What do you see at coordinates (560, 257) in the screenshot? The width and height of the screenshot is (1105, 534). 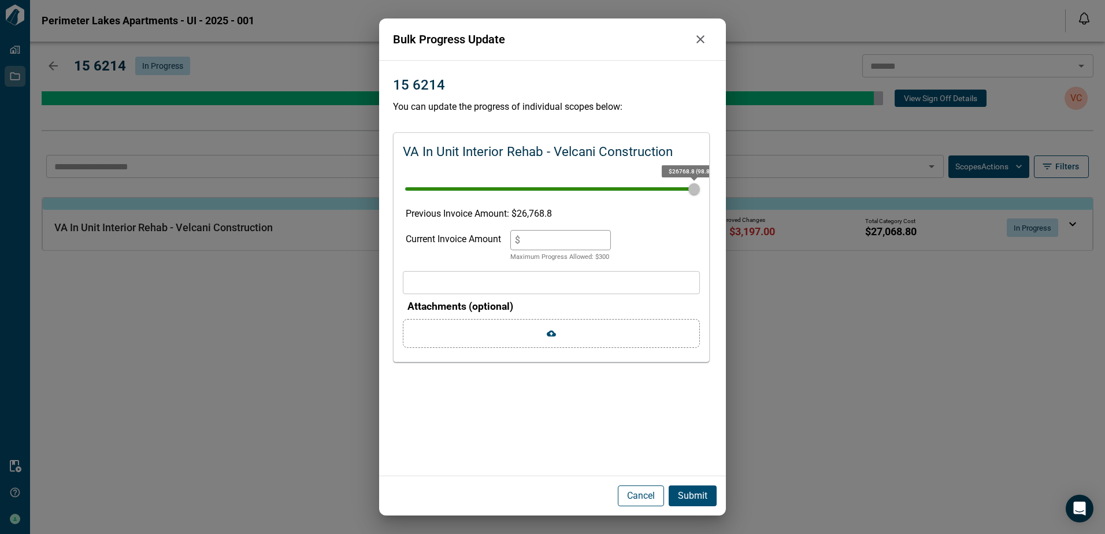 I see `p: Maximum Progress Allowed: $ 300` at bounding box center [560, 257].